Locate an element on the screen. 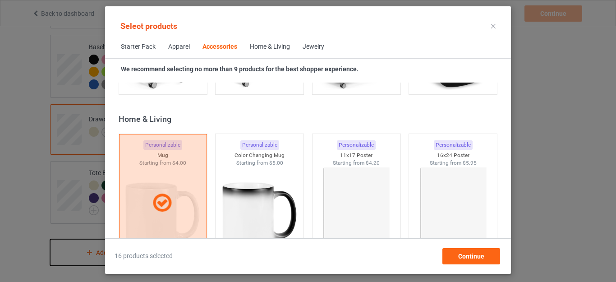 Image resolution: width=616 pixels, height=282 pixels. span: Select products is located at coordinates (149, 26).